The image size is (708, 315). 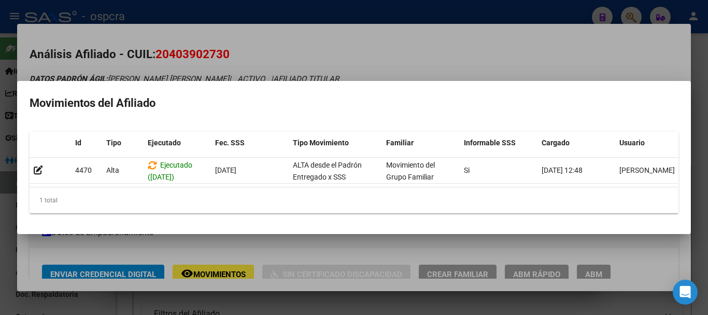 What do you see at coordinates (123, 143) in the screenshot?
I see `datatable-header-cell: Tipo` at bounding box center [123, 143].